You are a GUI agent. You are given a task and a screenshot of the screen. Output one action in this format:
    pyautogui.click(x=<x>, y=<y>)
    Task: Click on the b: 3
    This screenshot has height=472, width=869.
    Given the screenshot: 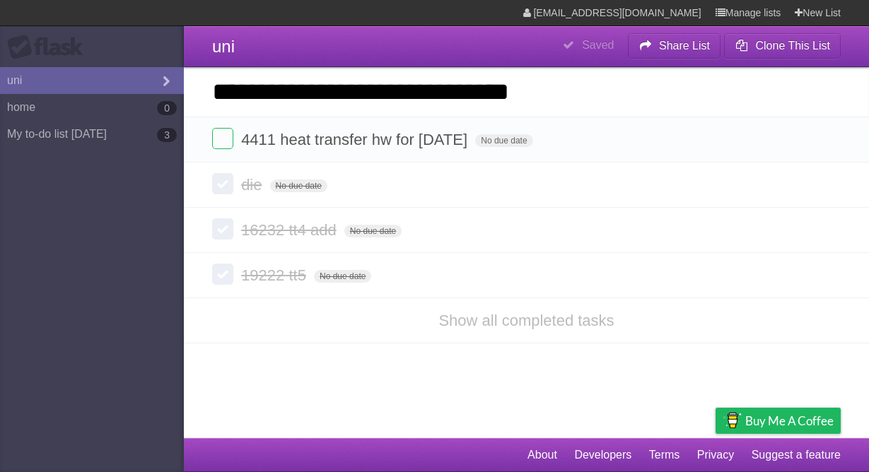 What is the action you would take?
    pyautogui.click(x=167, y=135)
    